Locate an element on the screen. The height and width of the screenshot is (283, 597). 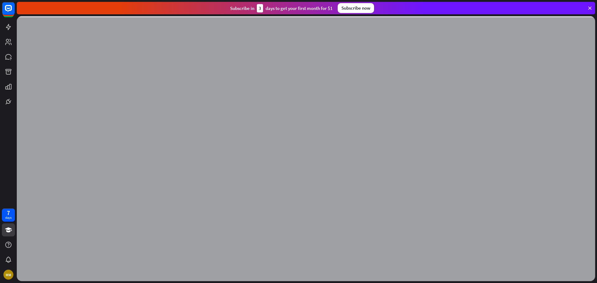
div: 3 is located at coordinates (260, 8).